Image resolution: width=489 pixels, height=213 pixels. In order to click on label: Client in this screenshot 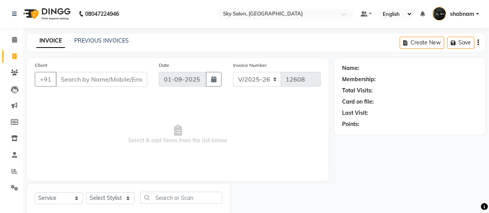, I will do `click(41, 65)`.